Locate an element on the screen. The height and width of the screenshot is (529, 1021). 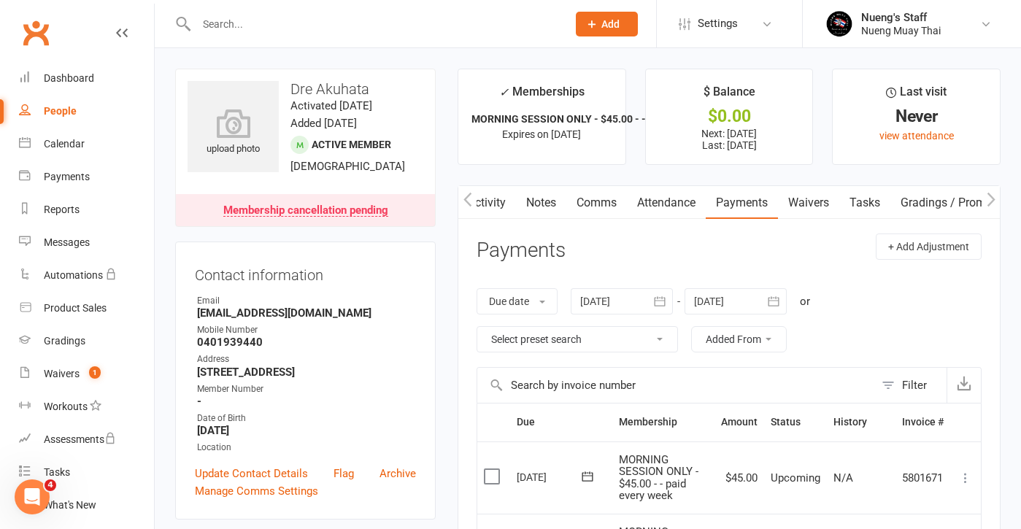
div: Nueng Muay Thai is located at coordinates (901, 31).